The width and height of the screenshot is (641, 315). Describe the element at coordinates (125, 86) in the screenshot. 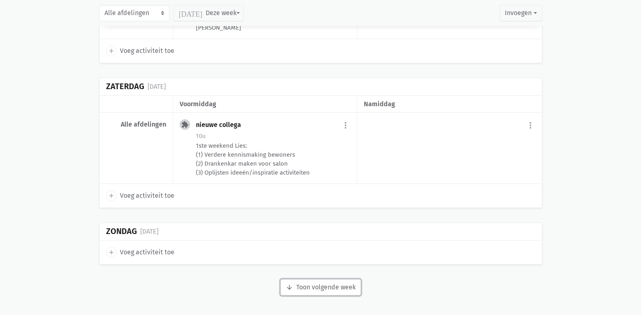

I see `div: Zaterdag` at that location.